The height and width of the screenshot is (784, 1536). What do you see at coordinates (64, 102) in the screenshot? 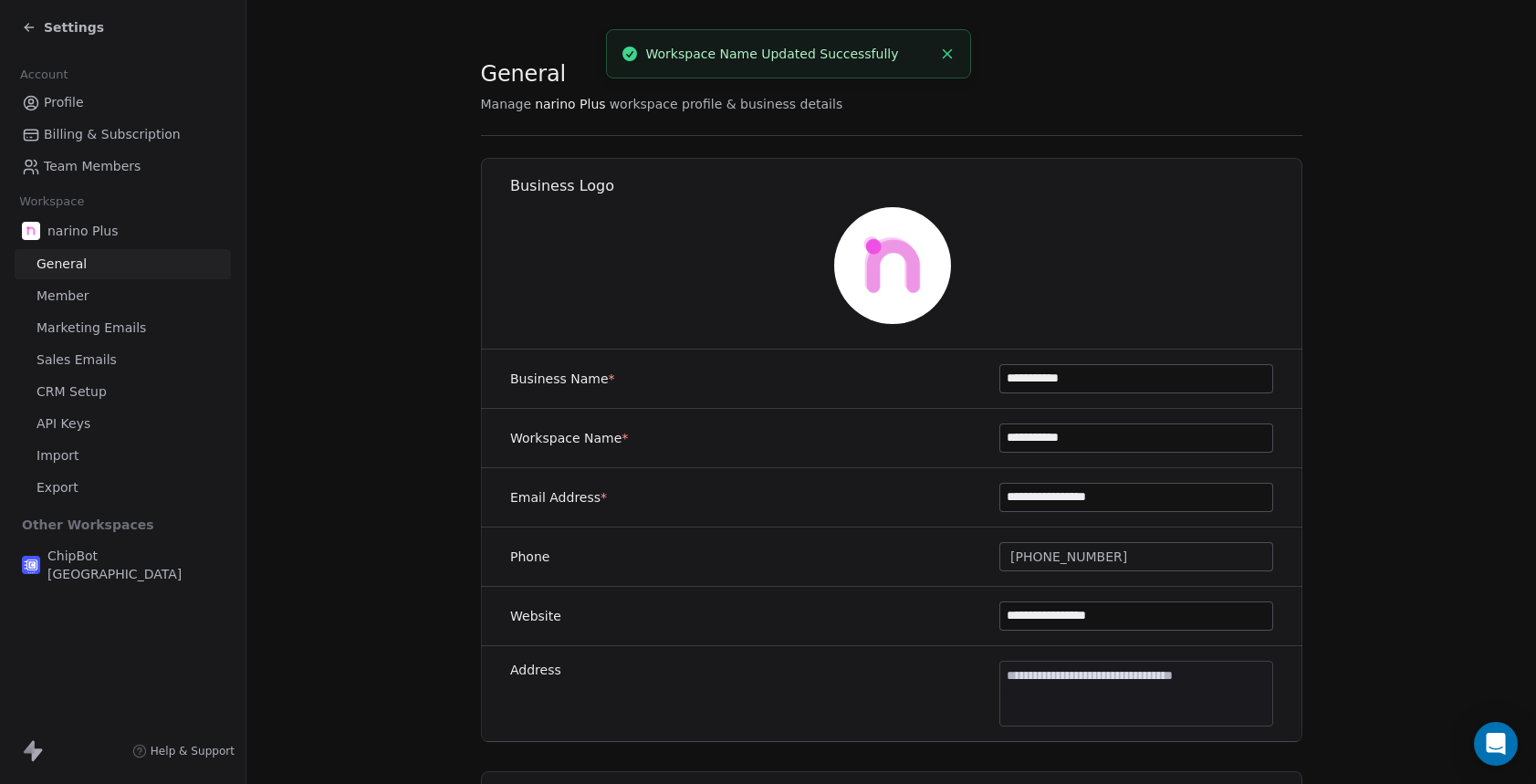
I see `span: Profile` at bounding box center [64, 102].